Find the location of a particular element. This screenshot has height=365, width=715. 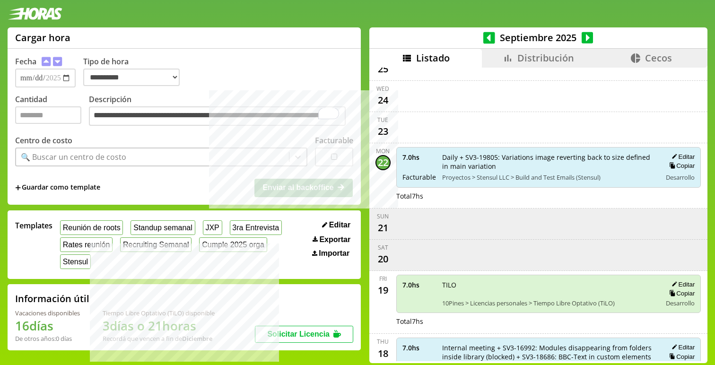

span: Importar is located at coordinates (334, 254).